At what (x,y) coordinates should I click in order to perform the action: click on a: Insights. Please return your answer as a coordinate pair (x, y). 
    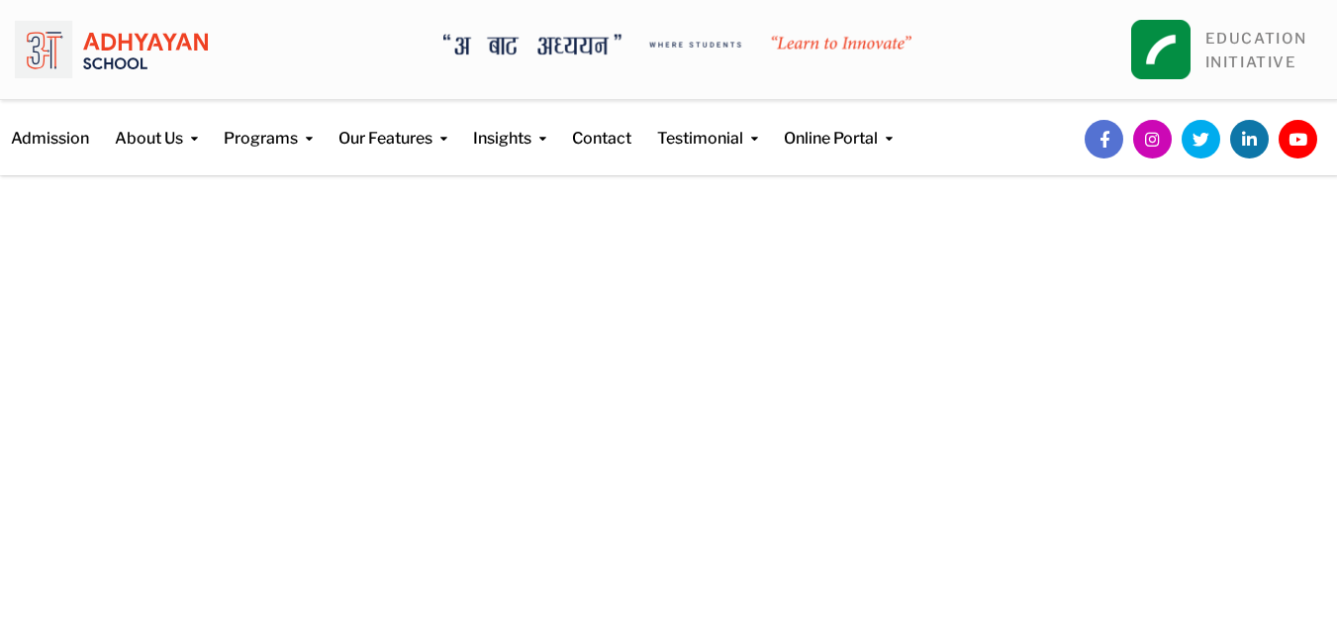
    Looking at the image, I should click on (510, 125).